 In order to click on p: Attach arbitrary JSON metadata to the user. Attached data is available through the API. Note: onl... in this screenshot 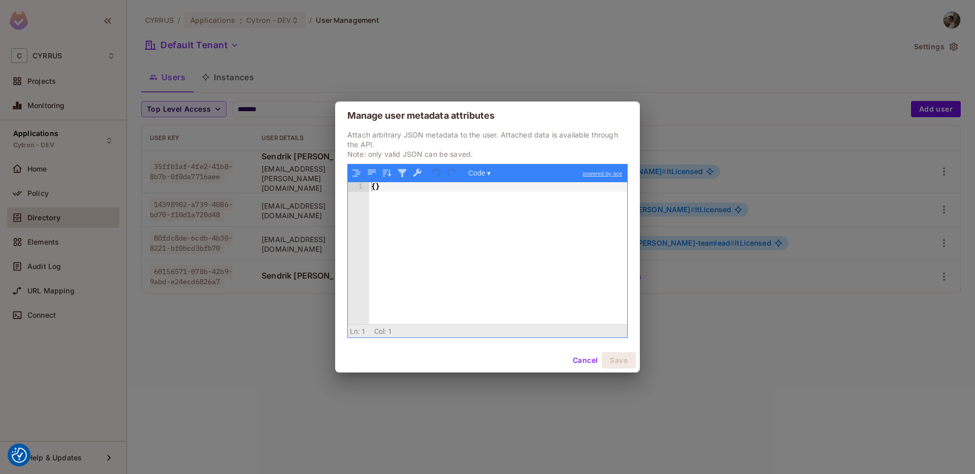, I will do `click(487, 144)`.